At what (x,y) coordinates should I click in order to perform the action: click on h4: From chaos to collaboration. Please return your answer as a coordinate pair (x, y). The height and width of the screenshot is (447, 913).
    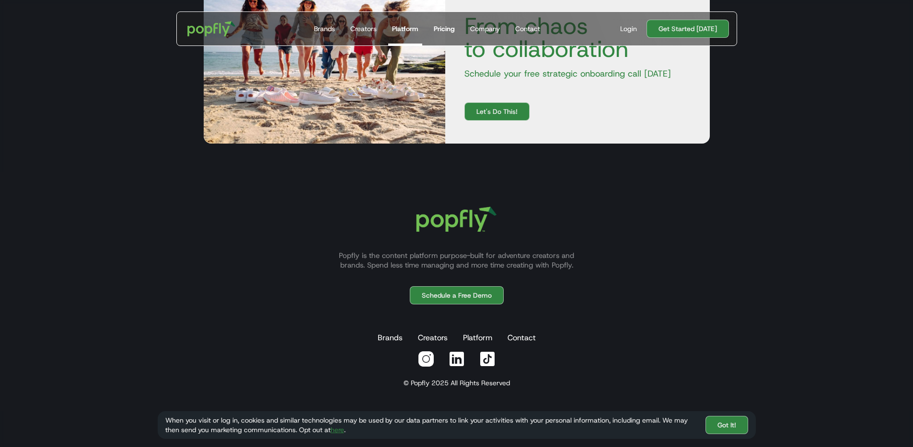
    Looking at the image, I should click on (577, 37).